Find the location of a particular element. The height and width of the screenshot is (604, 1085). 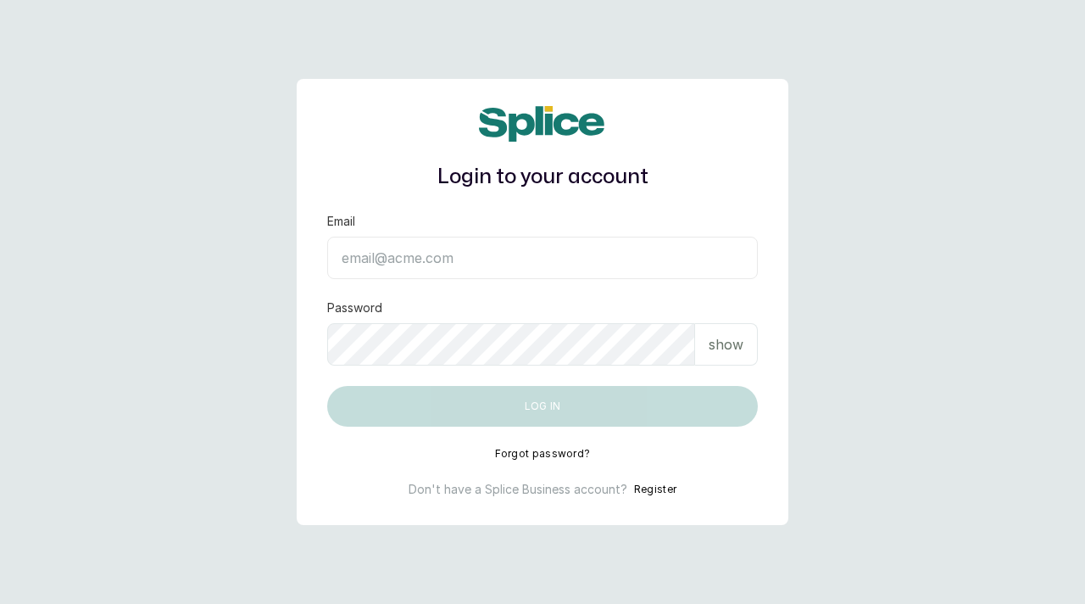

button: Register is located at coordinates (655, 489).